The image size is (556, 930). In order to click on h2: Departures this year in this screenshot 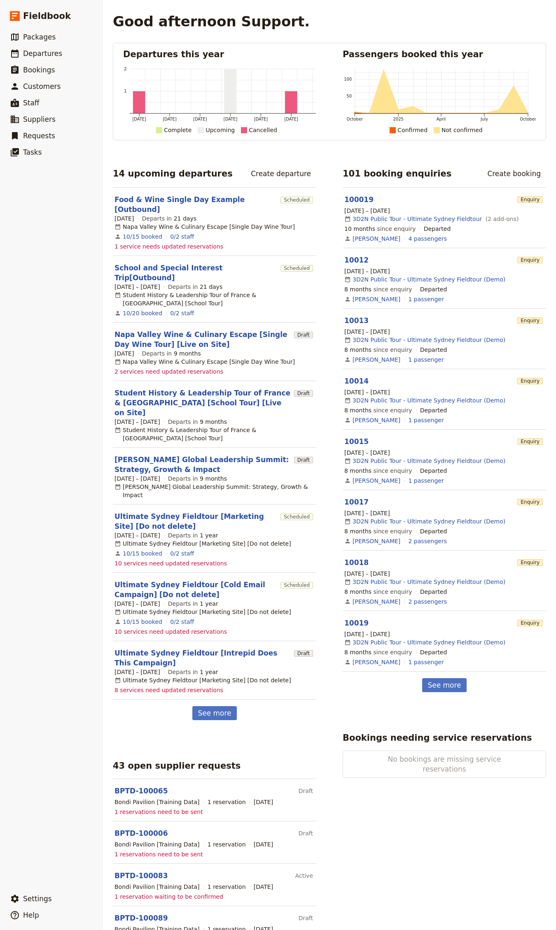, I will do `click(219, 54)`.